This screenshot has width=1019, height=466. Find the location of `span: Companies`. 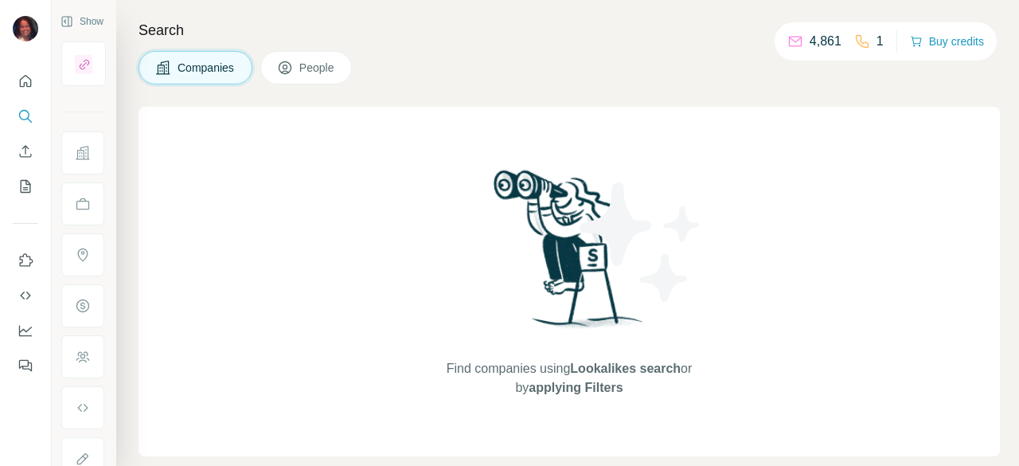

span: Companies is located at coordinates (206, 68).